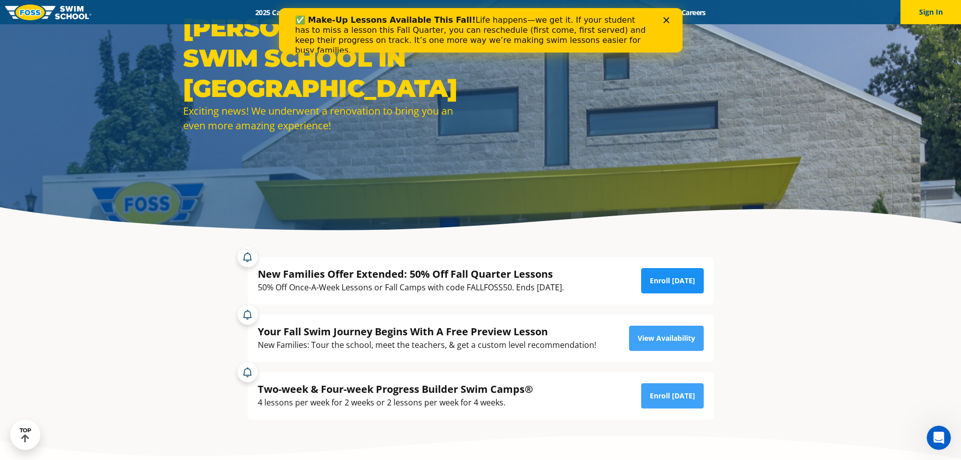  What do you see at coordinates (396, 12) in the screenshot?
I see `a: Swim Path® Program` at bounding box center [396, 12].